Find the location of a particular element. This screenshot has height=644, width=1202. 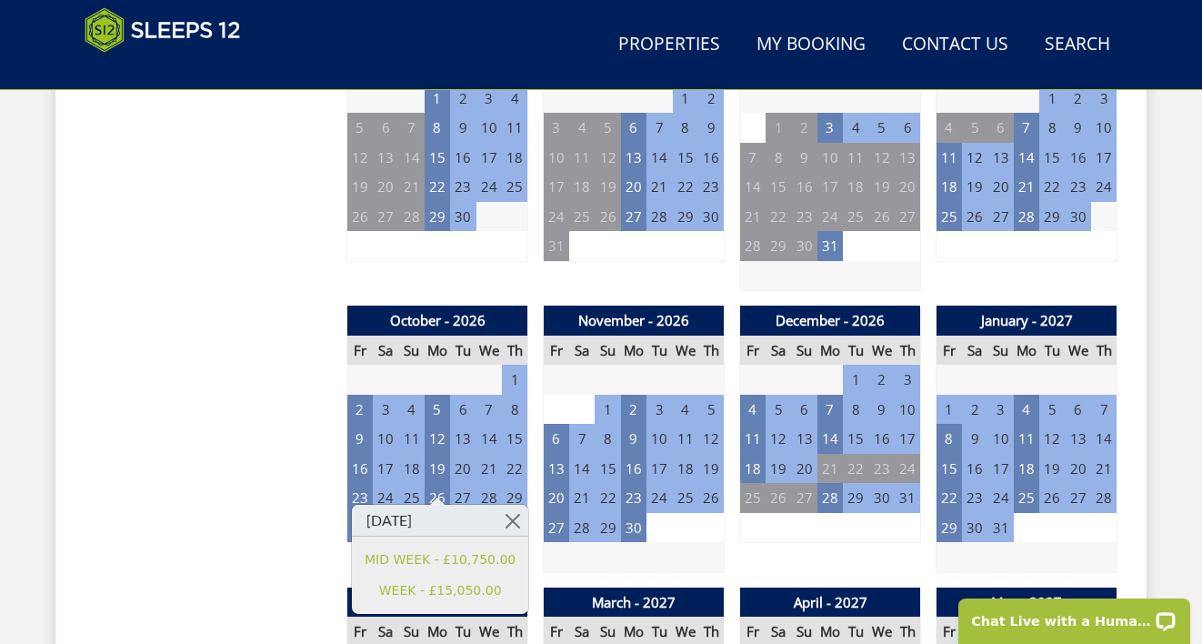

th: April - 2027 is located at coordinates (830, 602).